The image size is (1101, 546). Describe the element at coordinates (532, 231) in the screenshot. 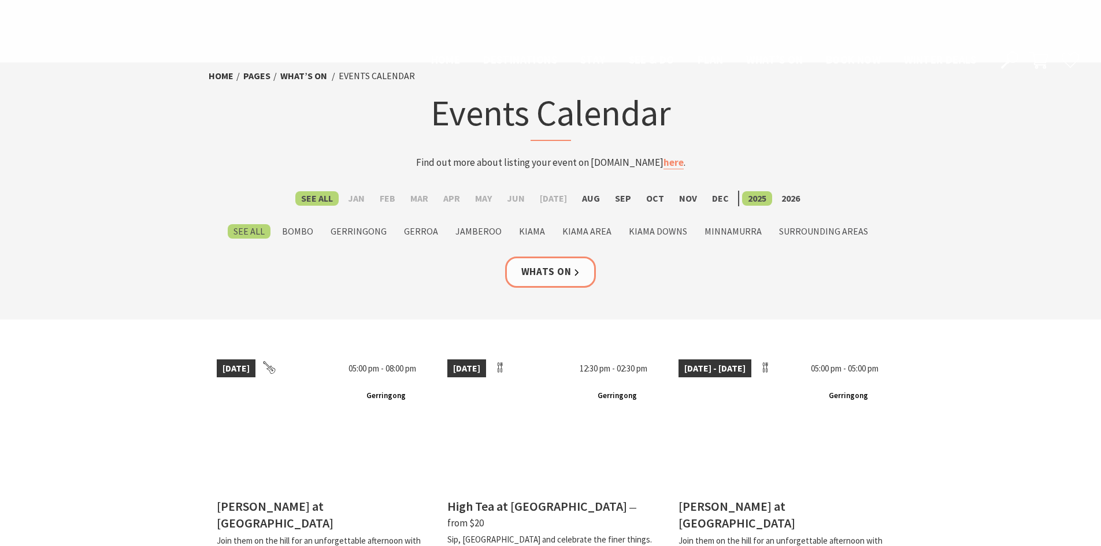

I see `label: Kiama` at that location.